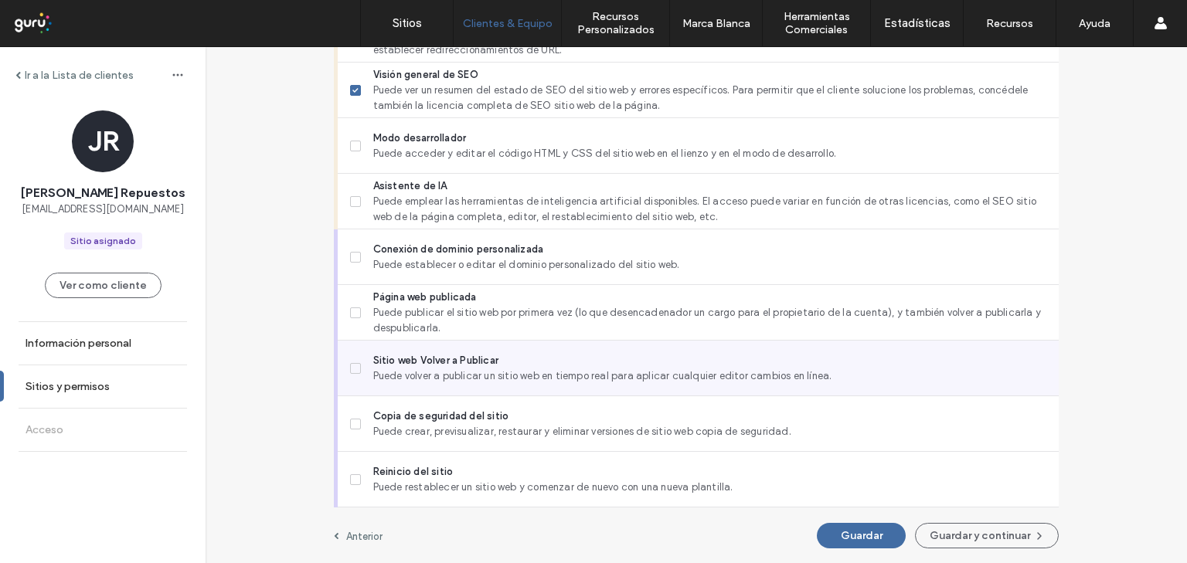 The width and height of the screenshot is (1187, 563). I want to click on div: Sitio asignado, so click(103, 241).